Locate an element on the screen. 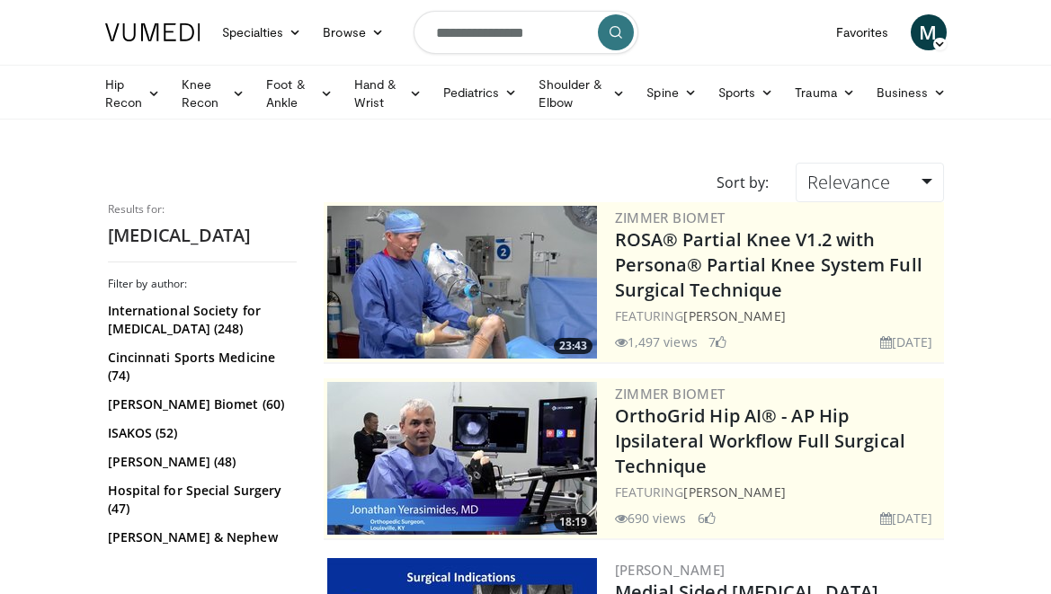 This screenshot has width=1051, height=594. li: 7 is located at coordinates (718, 342).